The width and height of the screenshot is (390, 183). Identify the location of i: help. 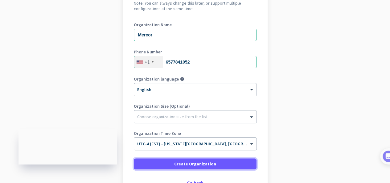
(182, 79).